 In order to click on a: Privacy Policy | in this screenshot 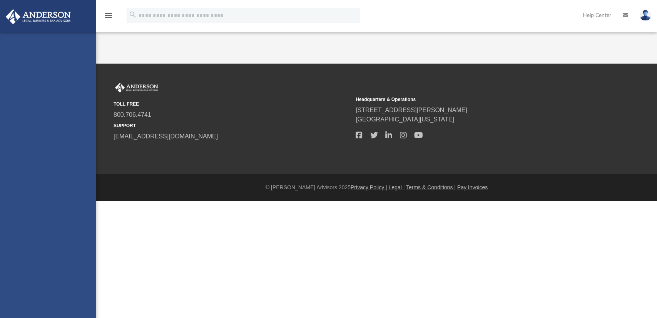, I will do `click(369, 187)`.